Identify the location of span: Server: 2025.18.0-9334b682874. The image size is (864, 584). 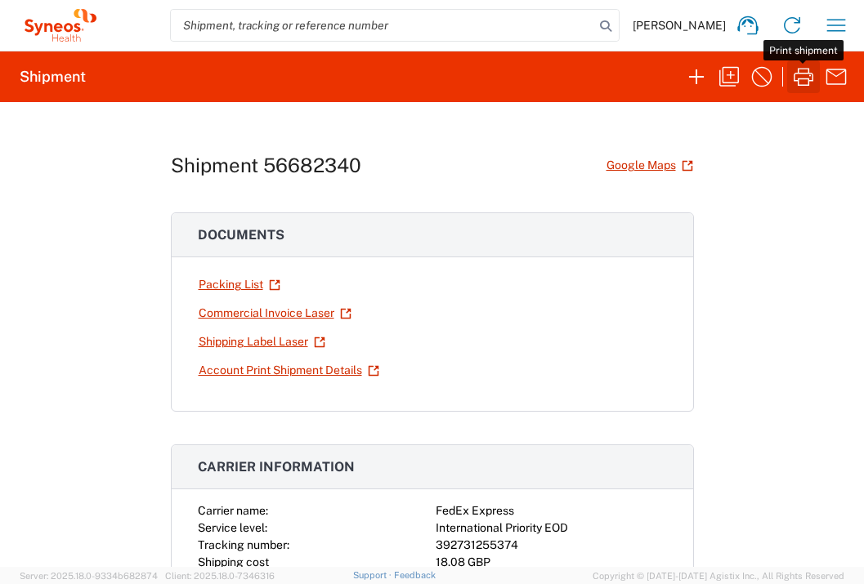
(88, 576).